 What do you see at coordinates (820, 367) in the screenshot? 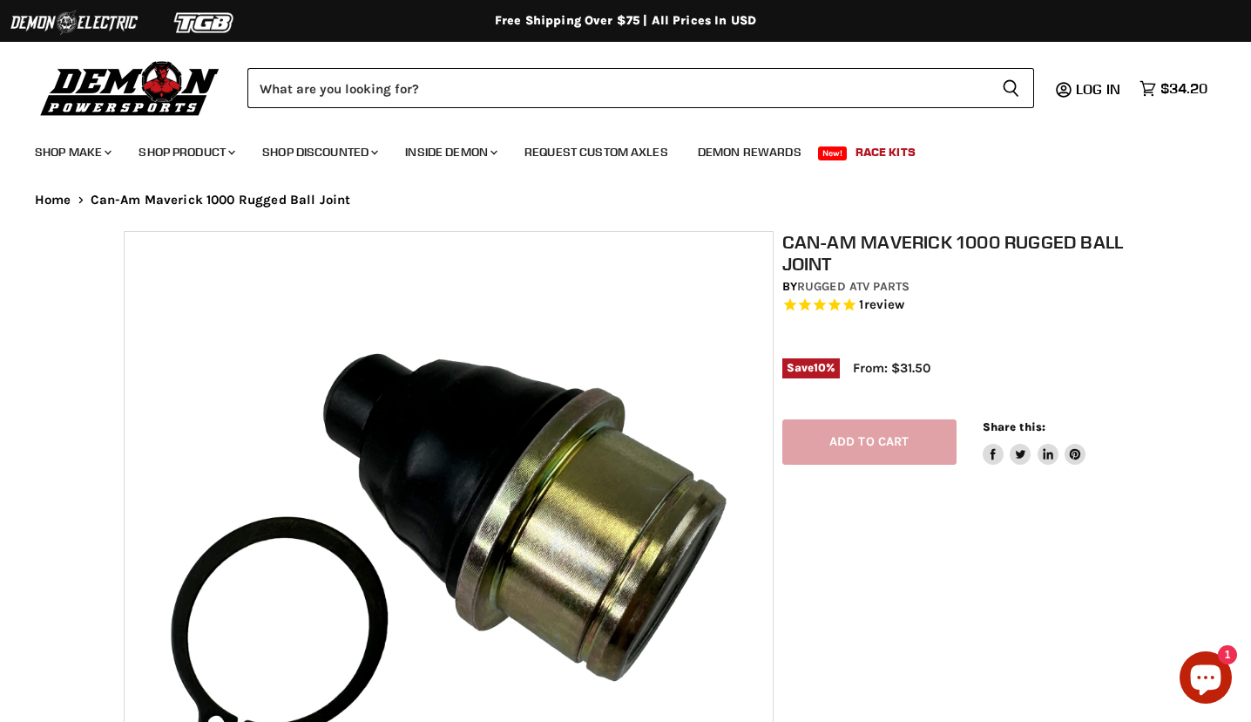
I see `span: 10` at bounding box center [820, 367].